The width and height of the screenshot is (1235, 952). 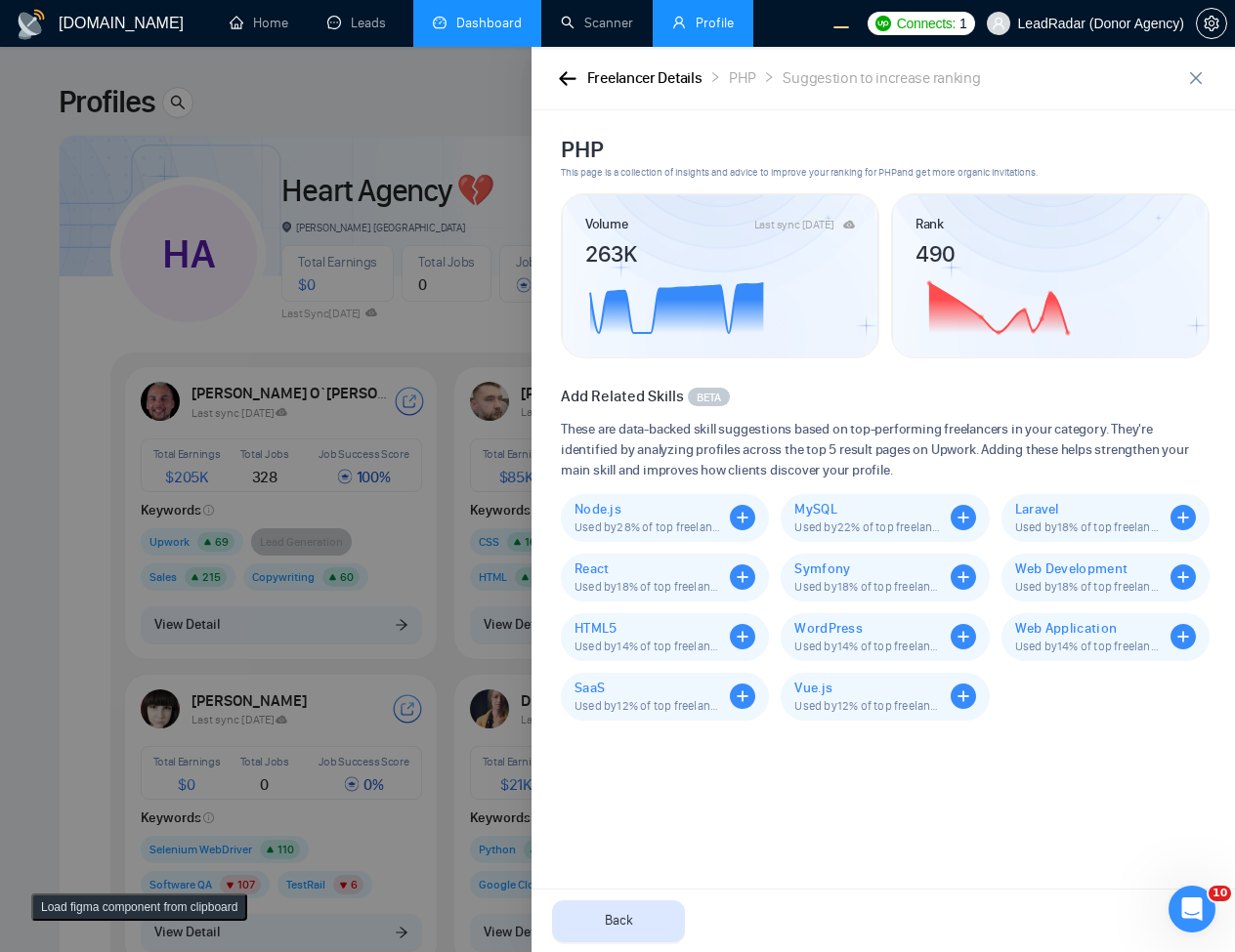 I want to click on a: searchScanner, so click(x=597, y=23).